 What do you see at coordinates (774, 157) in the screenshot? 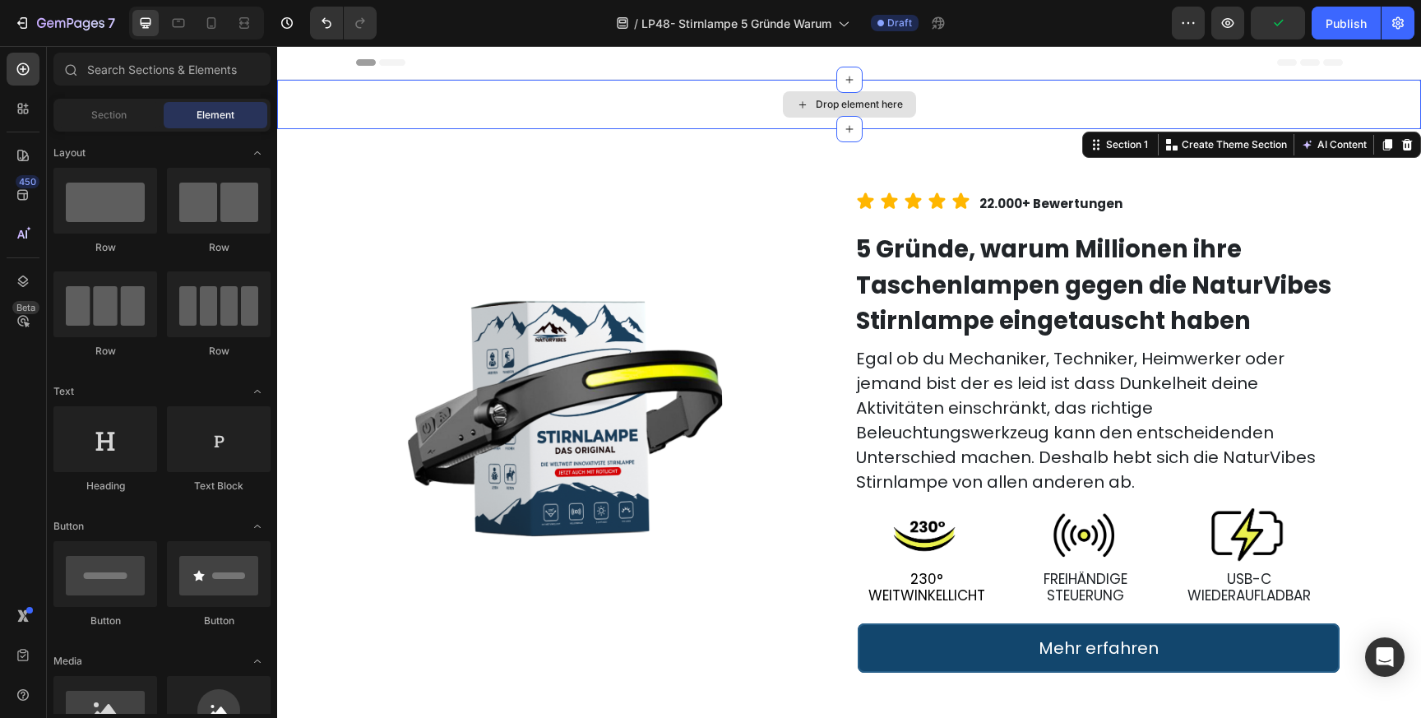
I see `strong: 22.000+ Bewertungen` at bounding box center [774, 157].